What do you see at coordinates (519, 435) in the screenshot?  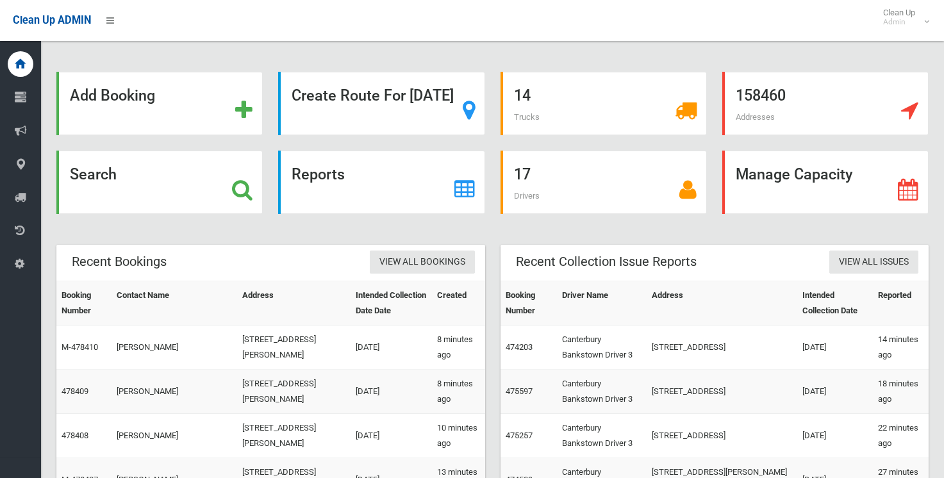 I see `a: 475257` at bounding box center [519, 435].